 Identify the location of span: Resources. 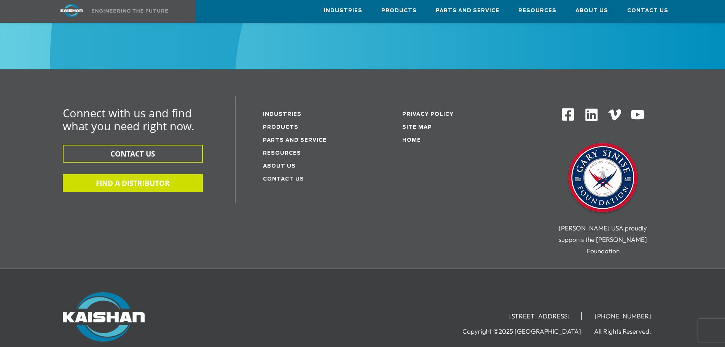
(538, 11).